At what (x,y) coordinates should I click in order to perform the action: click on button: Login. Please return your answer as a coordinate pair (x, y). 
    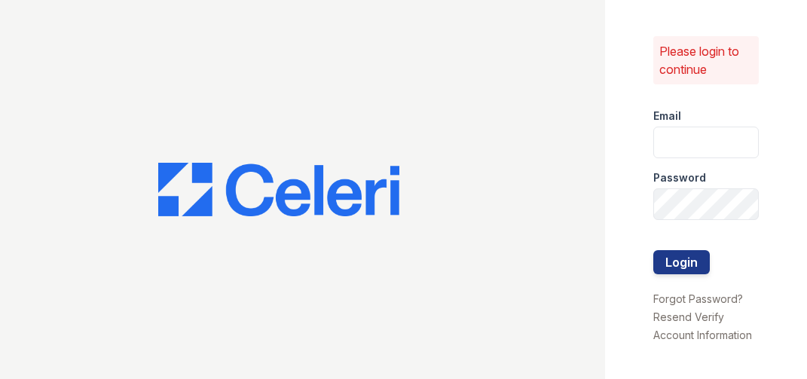
    Looking at the image, I should click on (681, 262).